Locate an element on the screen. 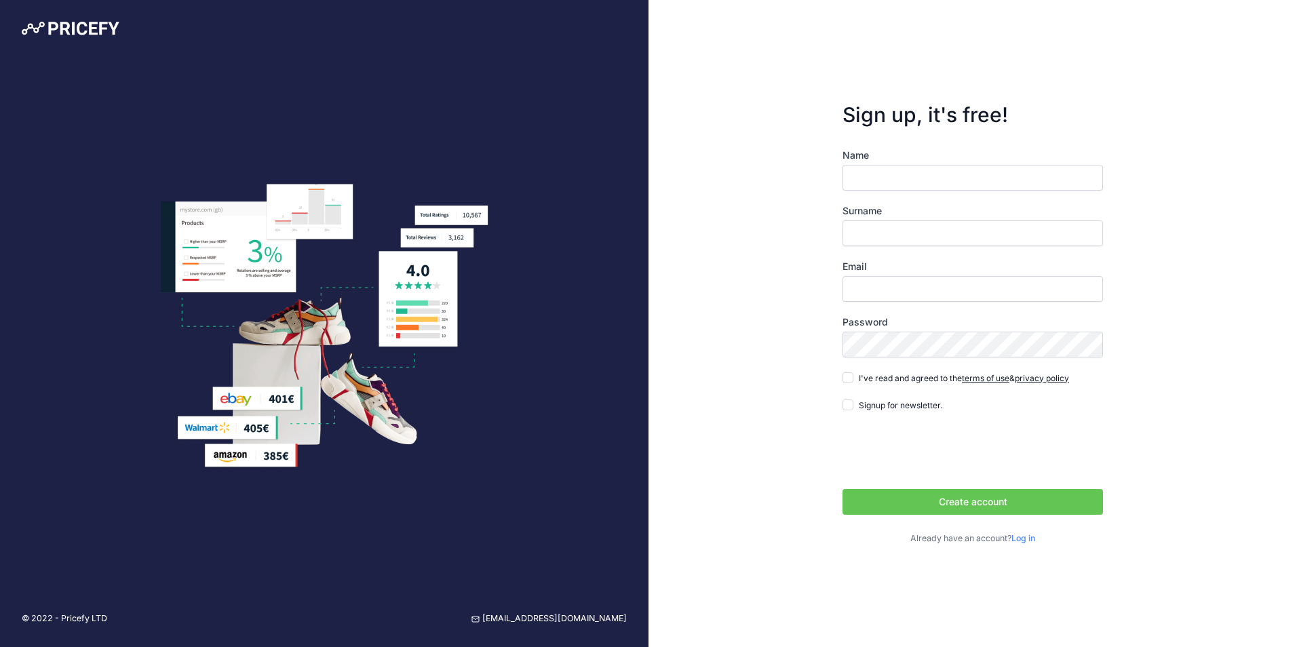 The image size is (1297, 647). label: Password is located at coordinates (973, 322).